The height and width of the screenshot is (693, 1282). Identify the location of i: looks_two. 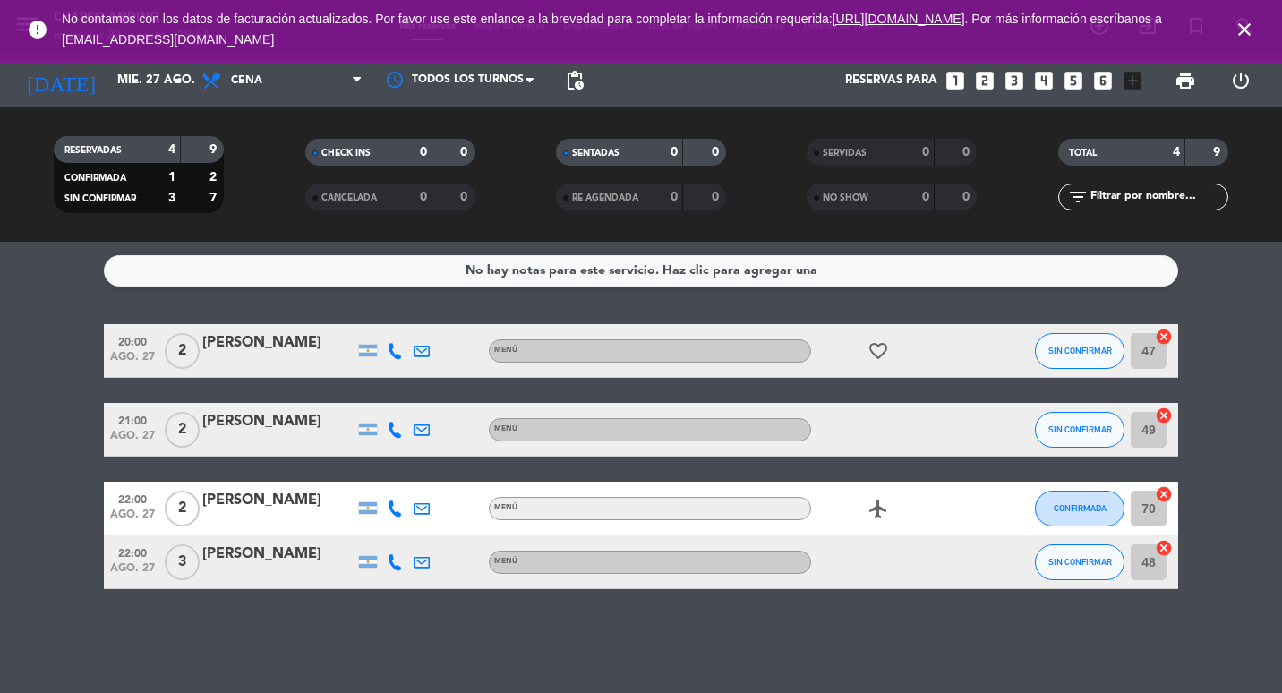
(985, 81).